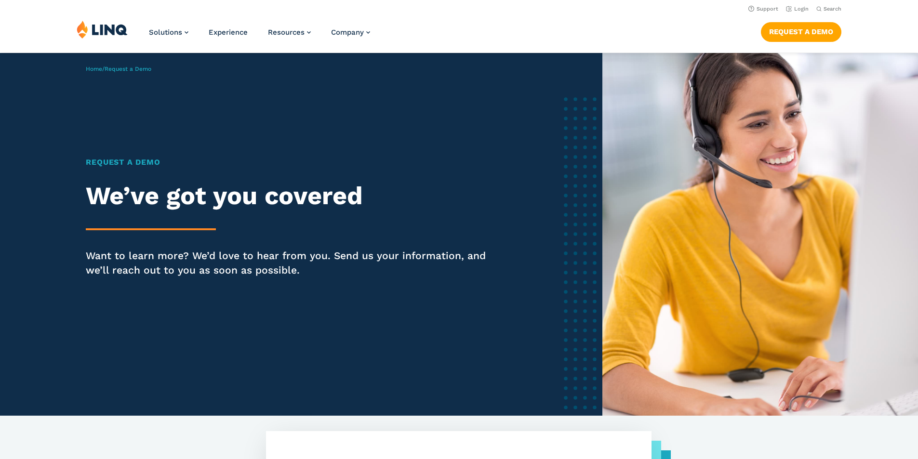 The height and width of the screenshot is (459, 918). What do you see at coordinates (828, 9) in the screenshot?
I see `button: Open Search Bar` at bounding box center [828, 9].